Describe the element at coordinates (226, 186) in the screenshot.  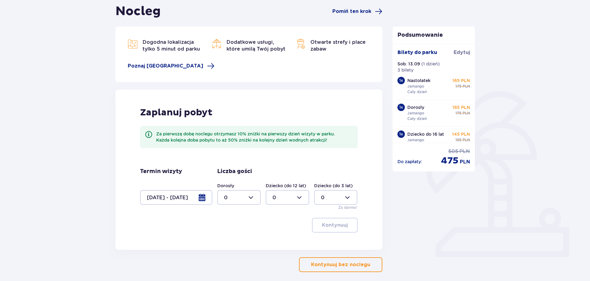
I see `label: Dorosły` at that location.